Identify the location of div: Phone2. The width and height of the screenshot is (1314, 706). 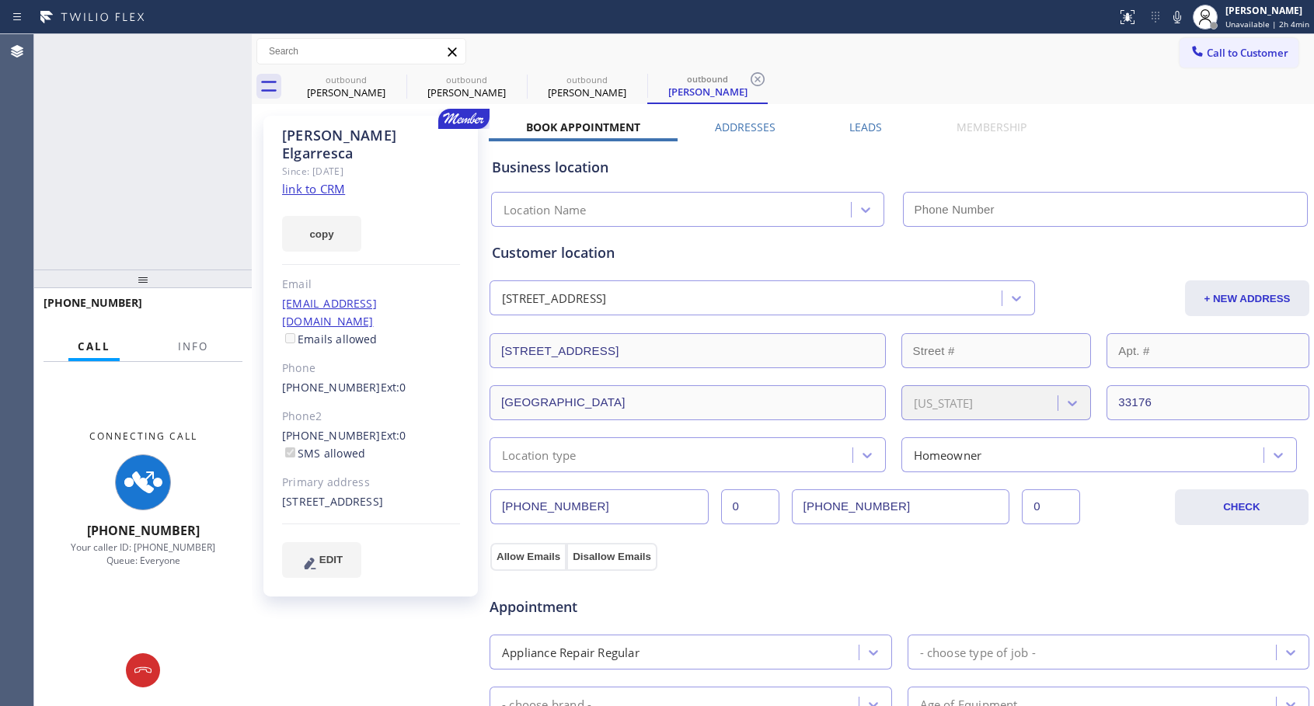
(371, 416).